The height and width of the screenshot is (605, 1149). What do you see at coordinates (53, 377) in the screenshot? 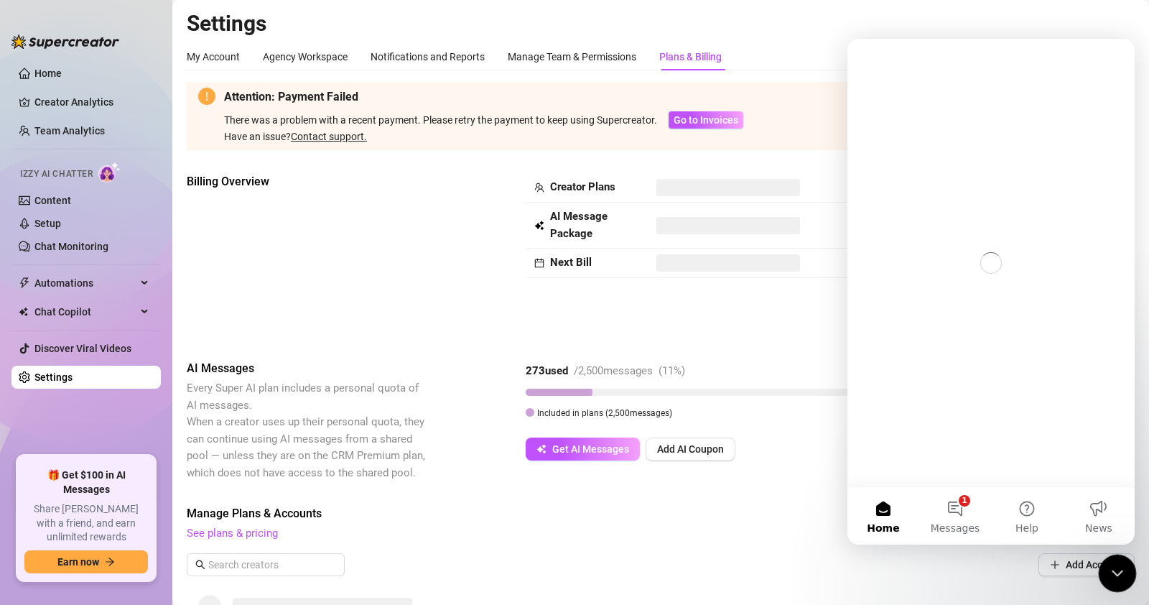
I see `a: Settings` at bounding box center [53, 377].